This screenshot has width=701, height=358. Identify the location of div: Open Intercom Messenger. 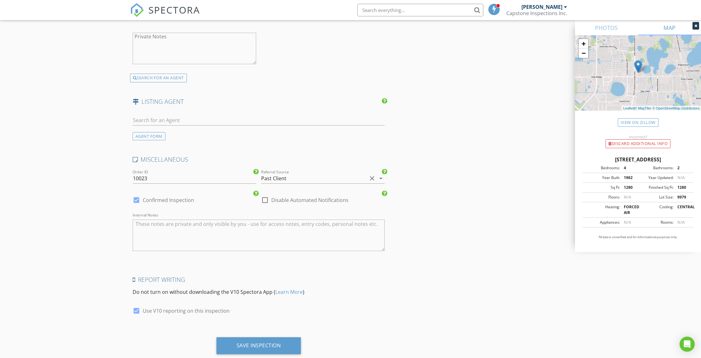
(687, 344).